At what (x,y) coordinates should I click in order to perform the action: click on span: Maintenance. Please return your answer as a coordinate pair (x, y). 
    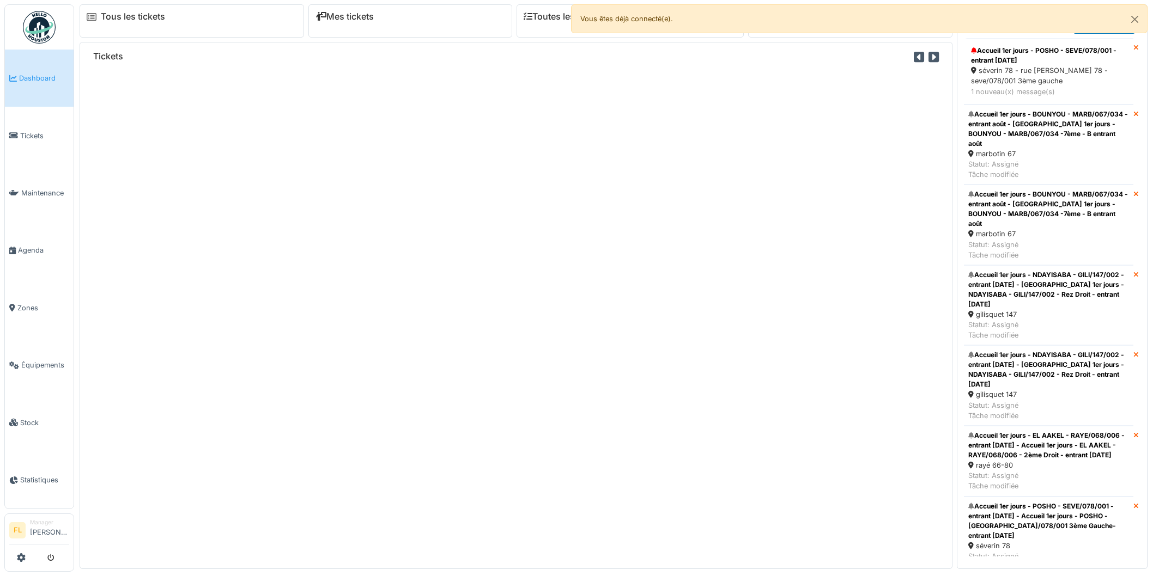
    Looking at the image, I should click on (45, 193).